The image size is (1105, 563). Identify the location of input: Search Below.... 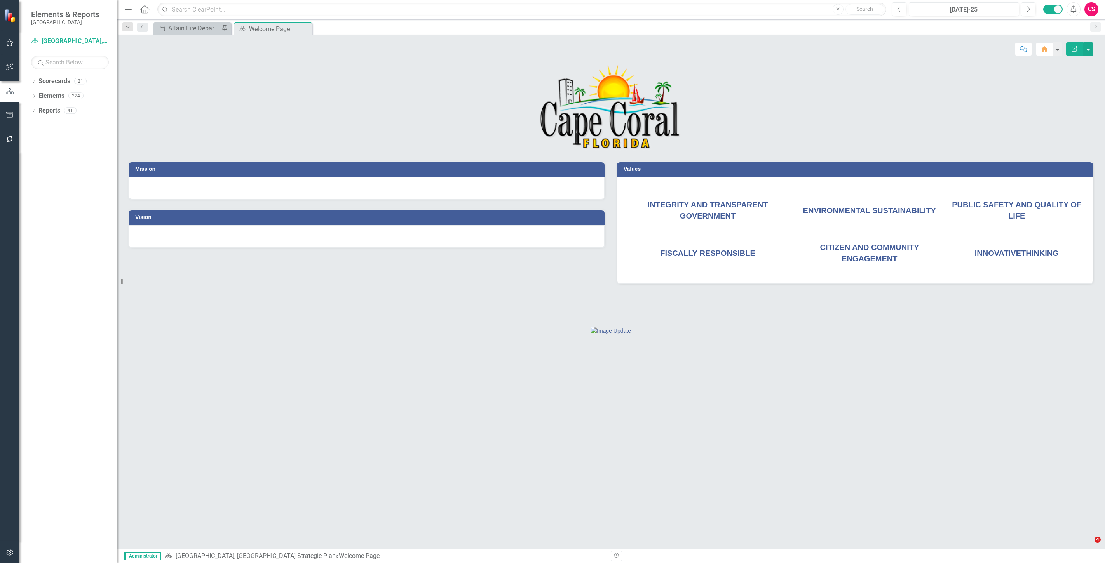
(70, 62).